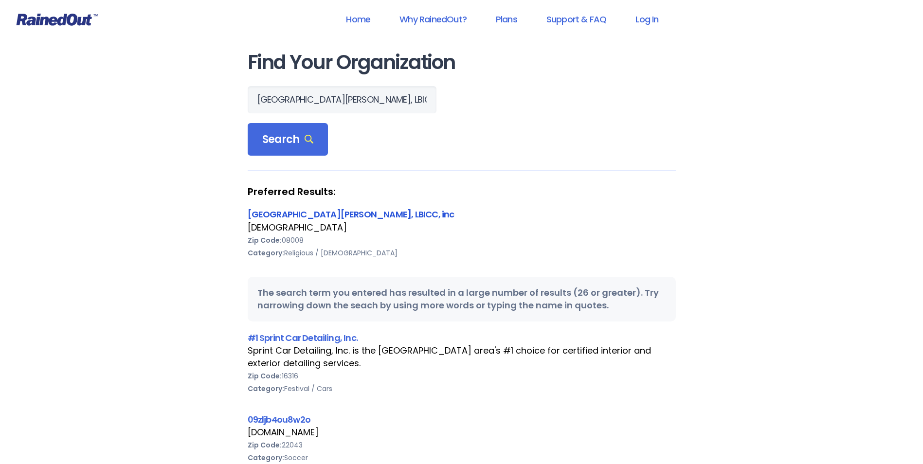 This screenshot has height=464, width=923. What do you see at coordinates (462, 376) in the screenshot?
I see `div: 16316` at bounding box center [462, 376].